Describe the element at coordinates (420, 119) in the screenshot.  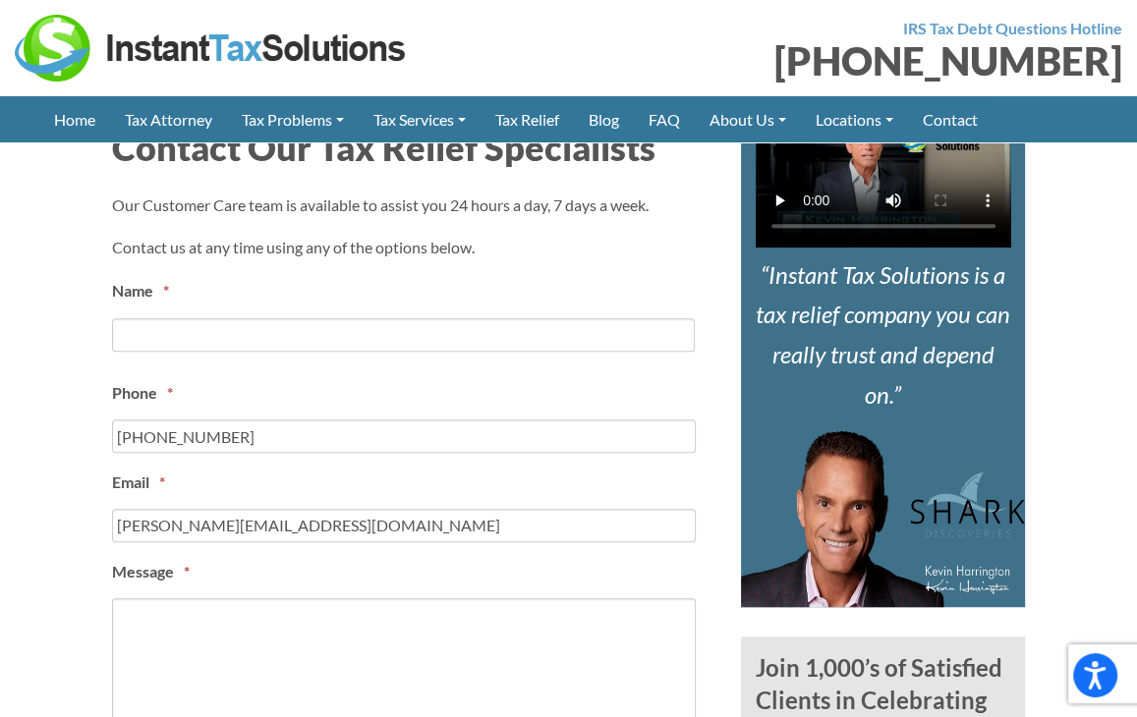
I see `a: Tax Services` at that location.